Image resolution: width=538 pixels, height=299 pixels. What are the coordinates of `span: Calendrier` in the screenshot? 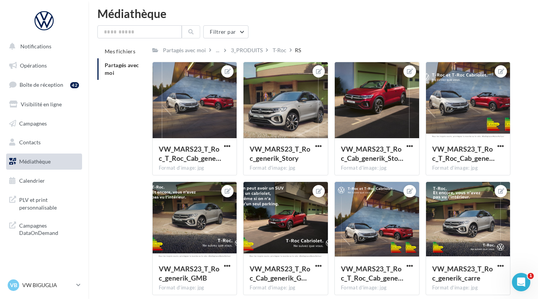 It's located at (32, 180).